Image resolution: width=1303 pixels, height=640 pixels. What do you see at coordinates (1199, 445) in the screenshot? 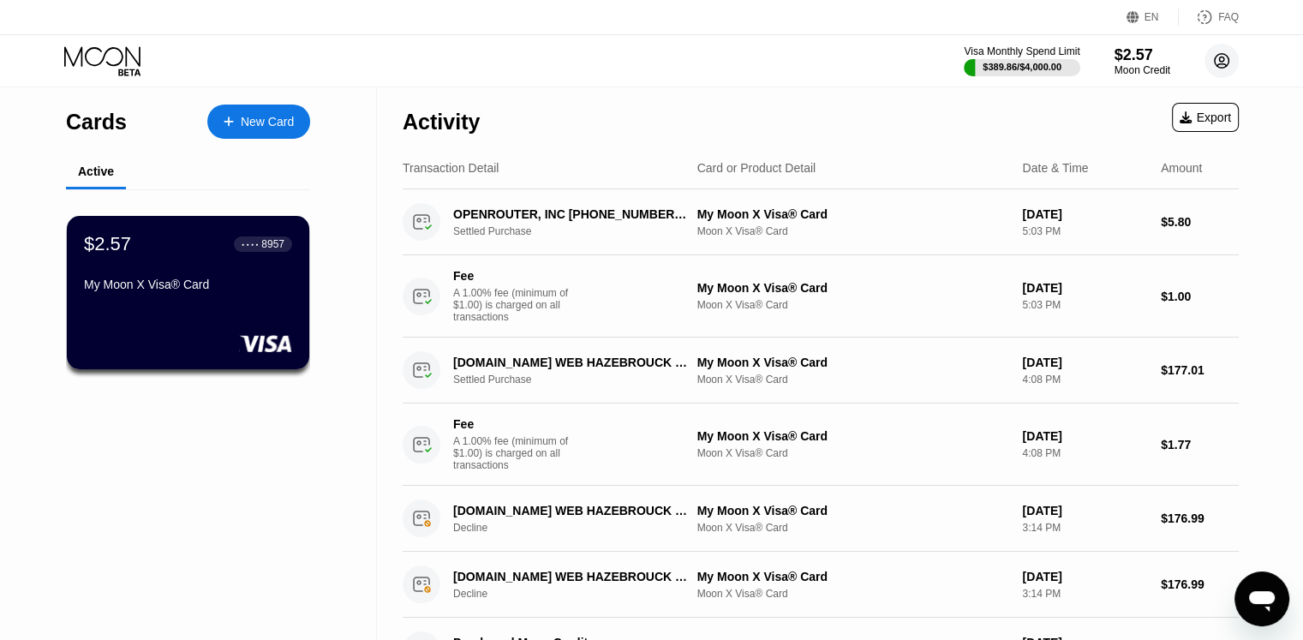
I see `div: $1.77` at bounding box center [1199, 445].